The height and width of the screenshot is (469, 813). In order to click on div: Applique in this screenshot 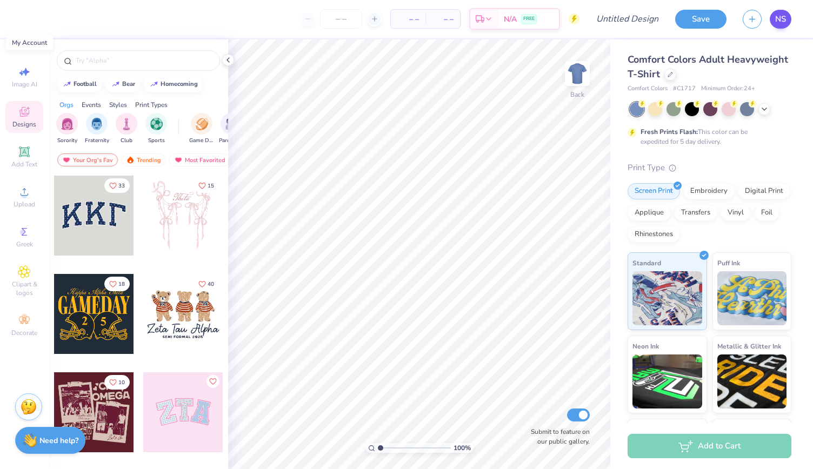, I will do `click(650, 213)`.